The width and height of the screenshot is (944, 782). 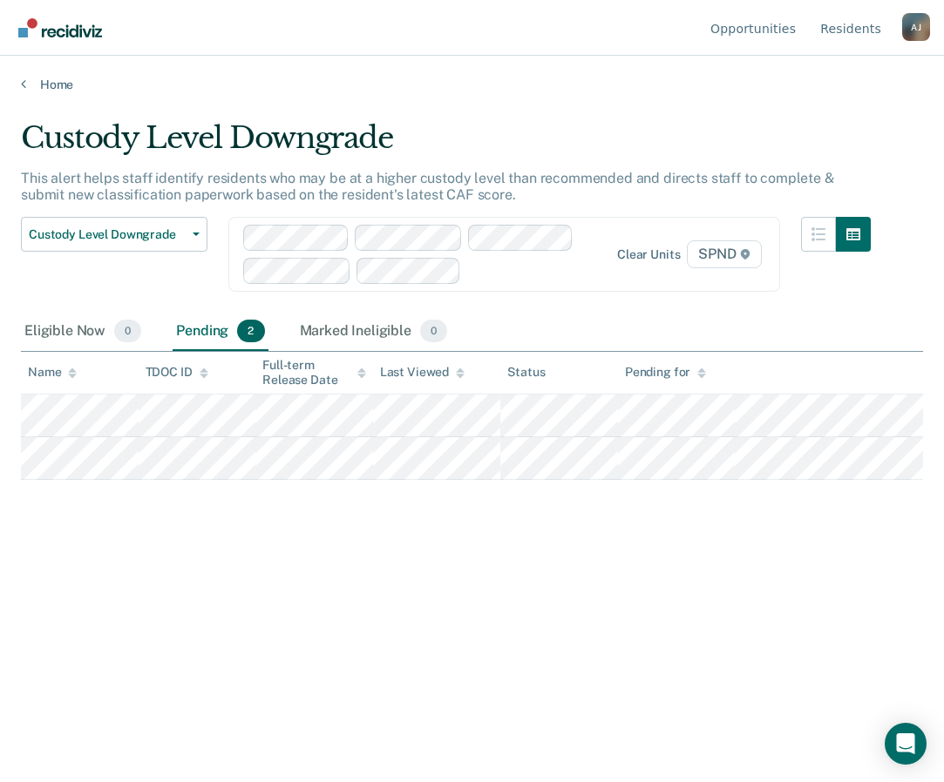 What do you see at coordinates (177, 372) in the screenshot?
I see `div: TDOC ID` at bounding box center [177, 372].